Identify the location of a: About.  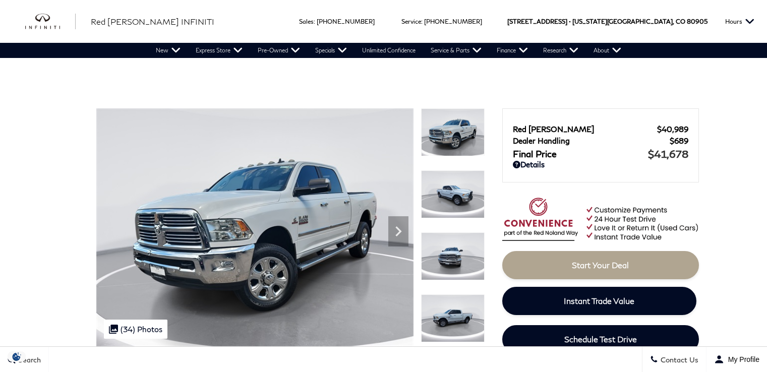
(607, 50).